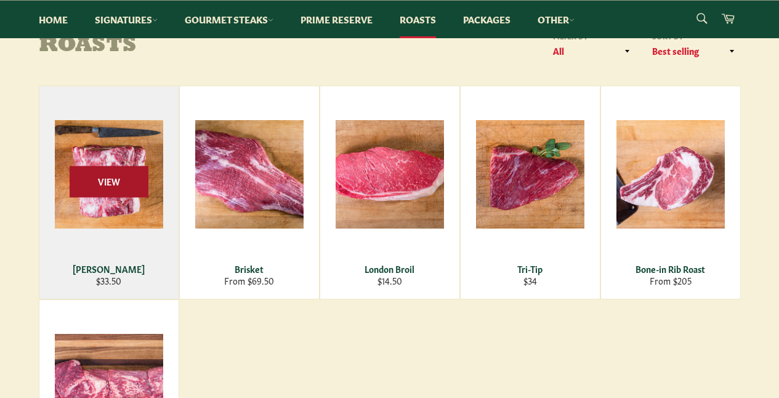 The width and height of the screenshot is (779, 398). What do you see at coordinates (389, 280) in the screenshot?
I see `div: $14.50` at bounding box center [389, 280].